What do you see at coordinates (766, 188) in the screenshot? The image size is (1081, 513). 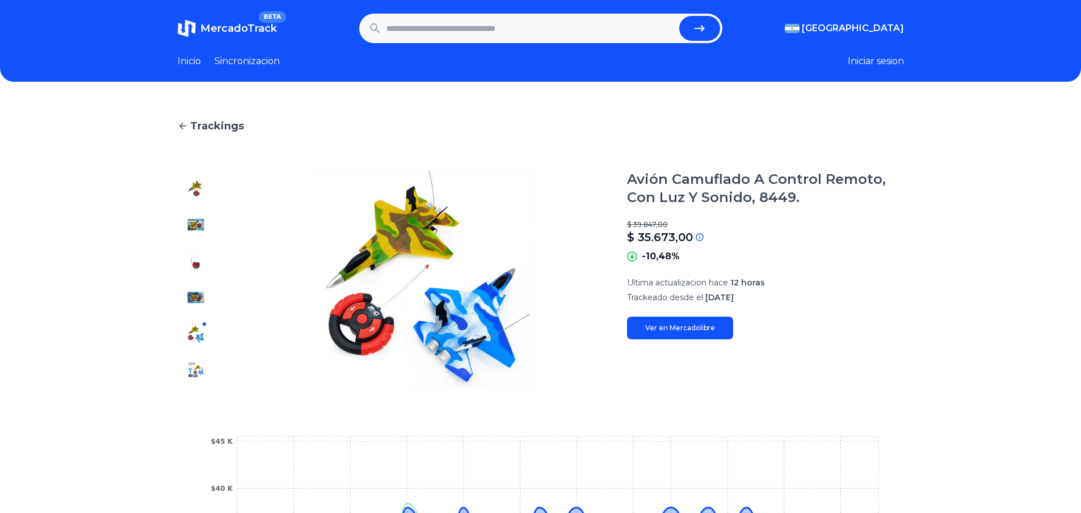 I see `h1: Avión Camuflado A Control Remoto, Con Luz Y Sonido, 8449.` at bounding box center [766, 188].